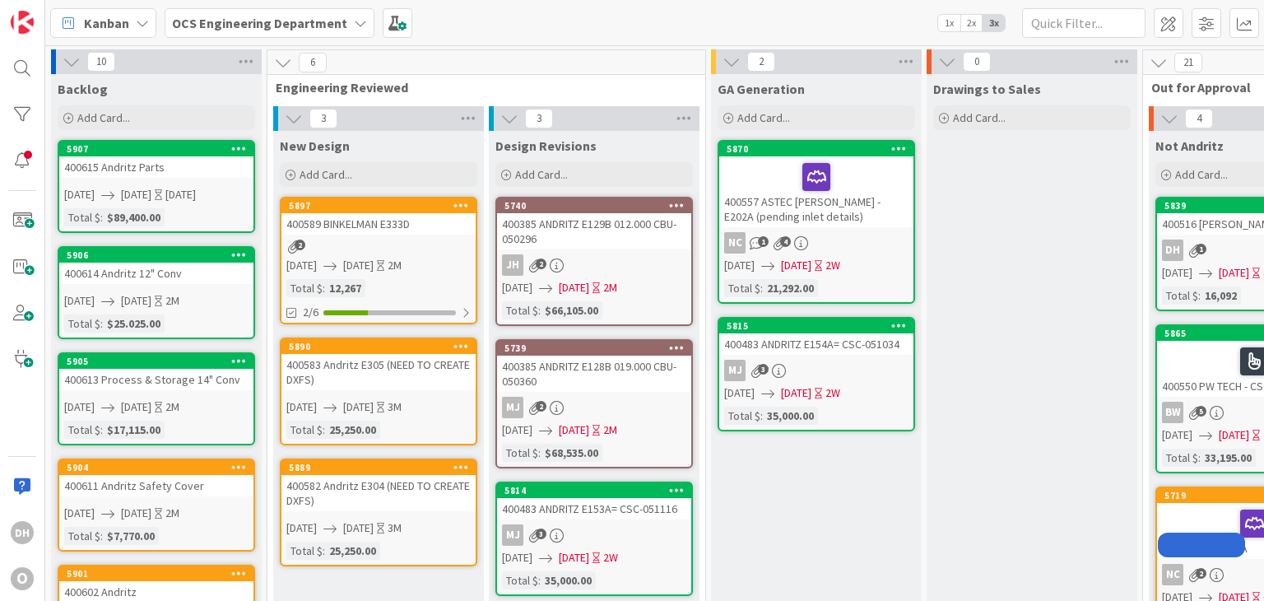 The image size is (1264, 601). Describe the element at coordinates (259, 23) in the screenshot. I see `b: OCS Engineering Department` at that location.